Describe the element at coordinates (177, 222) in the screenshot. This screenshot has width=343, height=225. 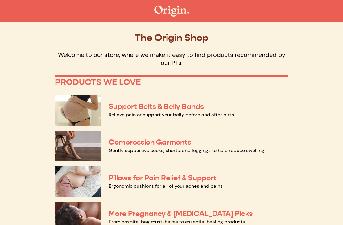
I see `a: From hospital bag must-haves to essential healing products` at that location.